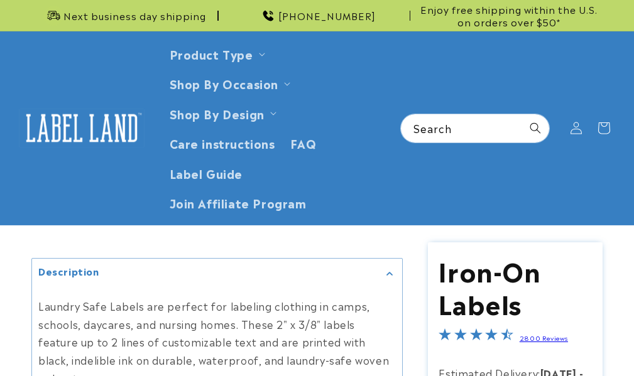 The height and width of the screenshot is (376, 634). Describe the element at coordinates (68, 271) in the screenshot. I see `h2: Description` at that location.